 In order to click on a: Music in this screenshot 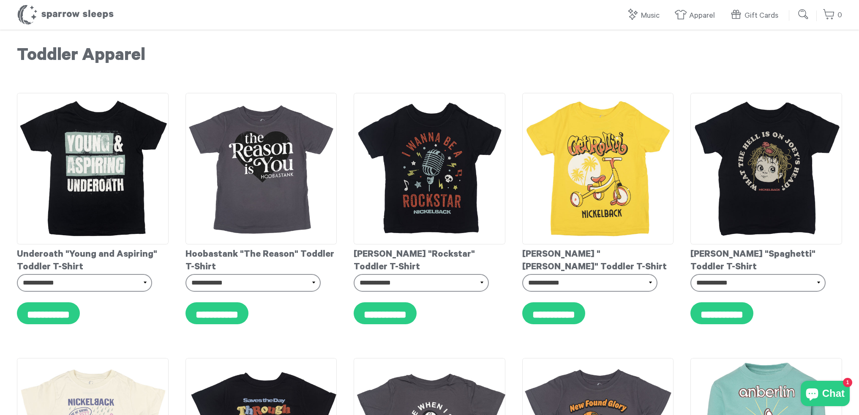, I will do `click(645, 16)`.